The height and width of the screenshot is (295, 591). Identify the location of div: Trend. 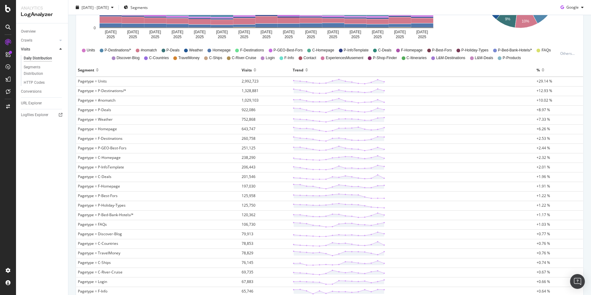
(298, 70).